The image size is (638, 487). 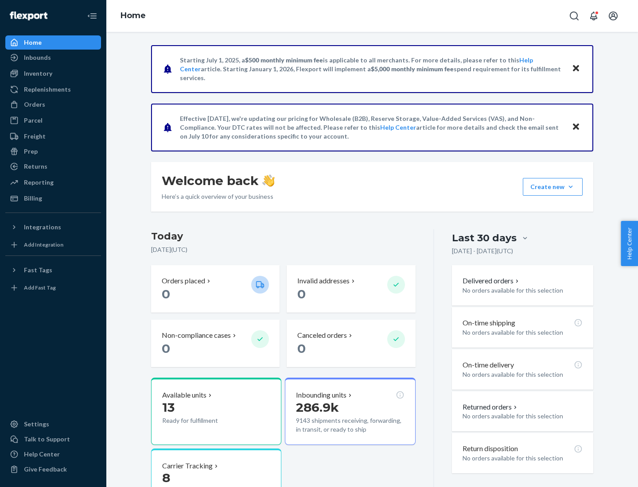 What do you see at coordinates (92, 16) in the screenshot?
I see `button: Close Navigation` at bounding box center [92, 16].